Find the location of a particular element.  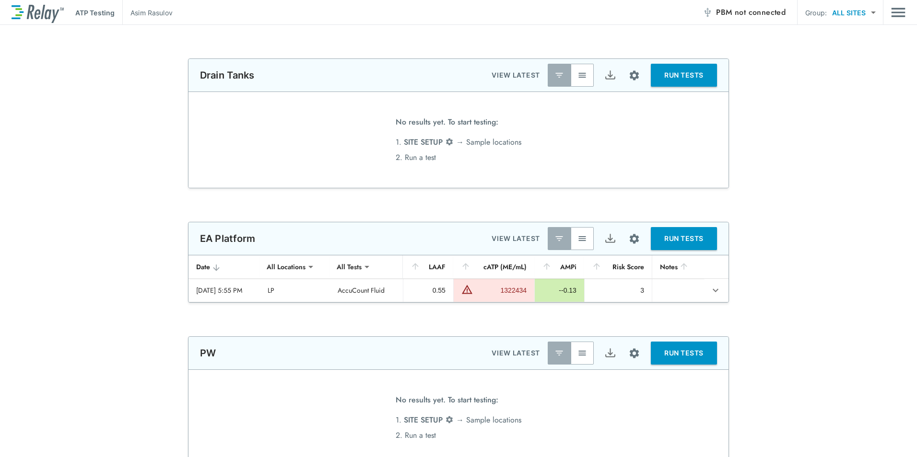

table: sticky table is located at coordinates (458, 279).